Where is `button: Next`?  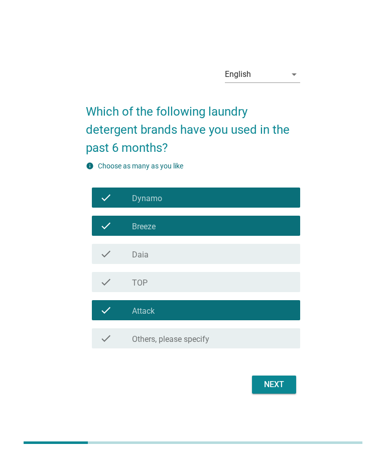
button: Next is located at coordinates (274, 384).